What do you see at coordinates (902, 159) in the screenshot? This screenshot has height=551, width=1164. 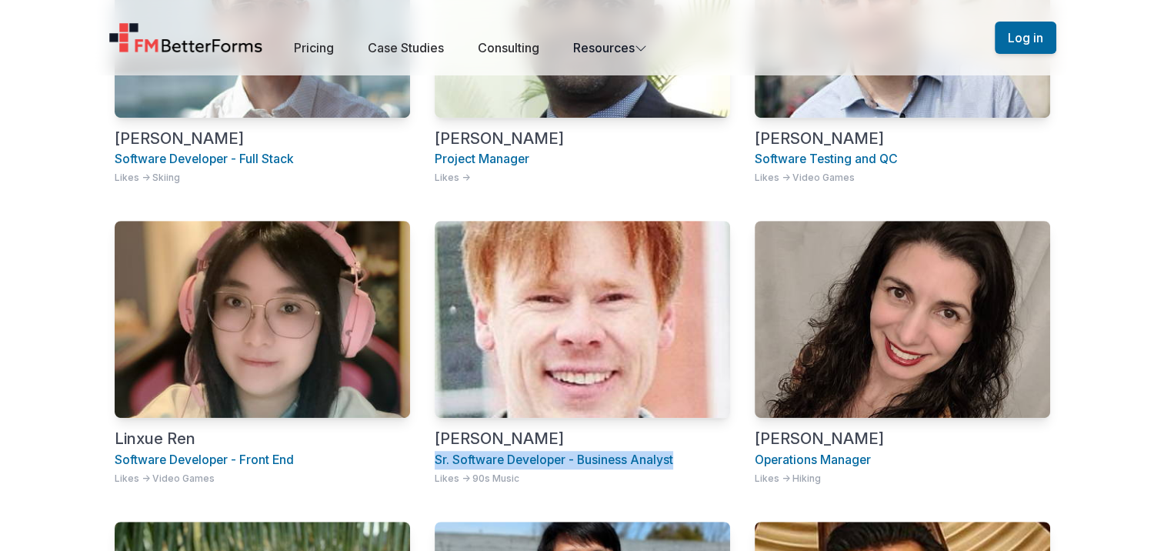 I see `p: Software Testing and QC` at bounding box center [902, 159].